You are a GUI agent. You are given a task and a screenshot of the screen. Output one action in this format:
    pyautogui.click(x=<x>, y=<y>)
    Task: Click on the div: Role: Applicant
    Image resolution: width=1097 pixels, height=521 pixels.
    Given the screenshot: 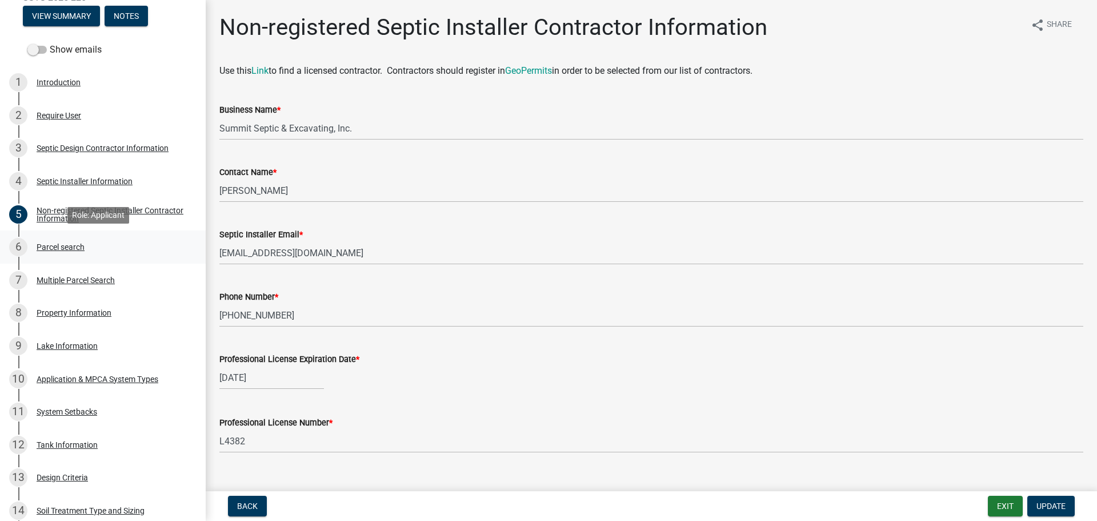 What is the action you would take?
    pyautogui.click(x=98, y=215)
    